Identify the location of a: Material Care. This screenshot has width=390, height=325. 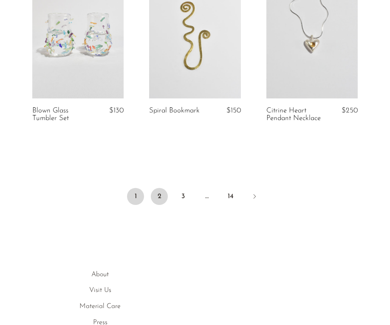
(100, 307).